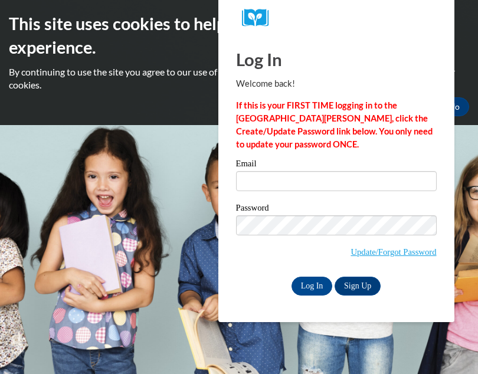 Image resolution: width=478 pixels, height=374 pixels. What do you see at coordinates (337, 84) in the screenshot?
I see `p: Welcome back!` at bounding box center [337, 84].